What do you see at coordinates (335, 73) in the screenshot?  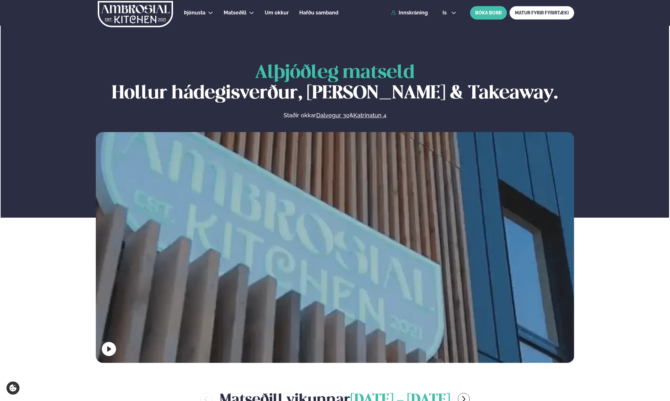 I see `span: Alþjóðleg matseld` at bounding box center [335, 73].